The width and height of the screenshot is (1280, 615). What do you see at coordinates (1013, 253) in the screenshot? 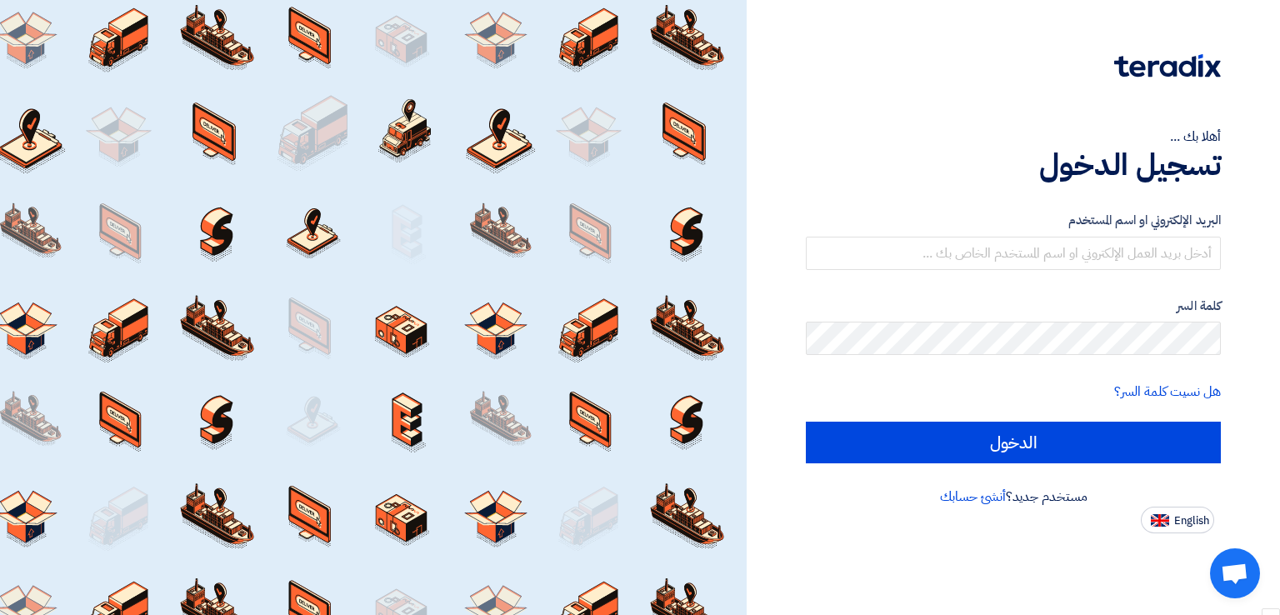
I see `input: أدخل بريد العمل الإلكتروني او اسم المستخدم الخاص بك ...` at bounding box center [1013, 253].